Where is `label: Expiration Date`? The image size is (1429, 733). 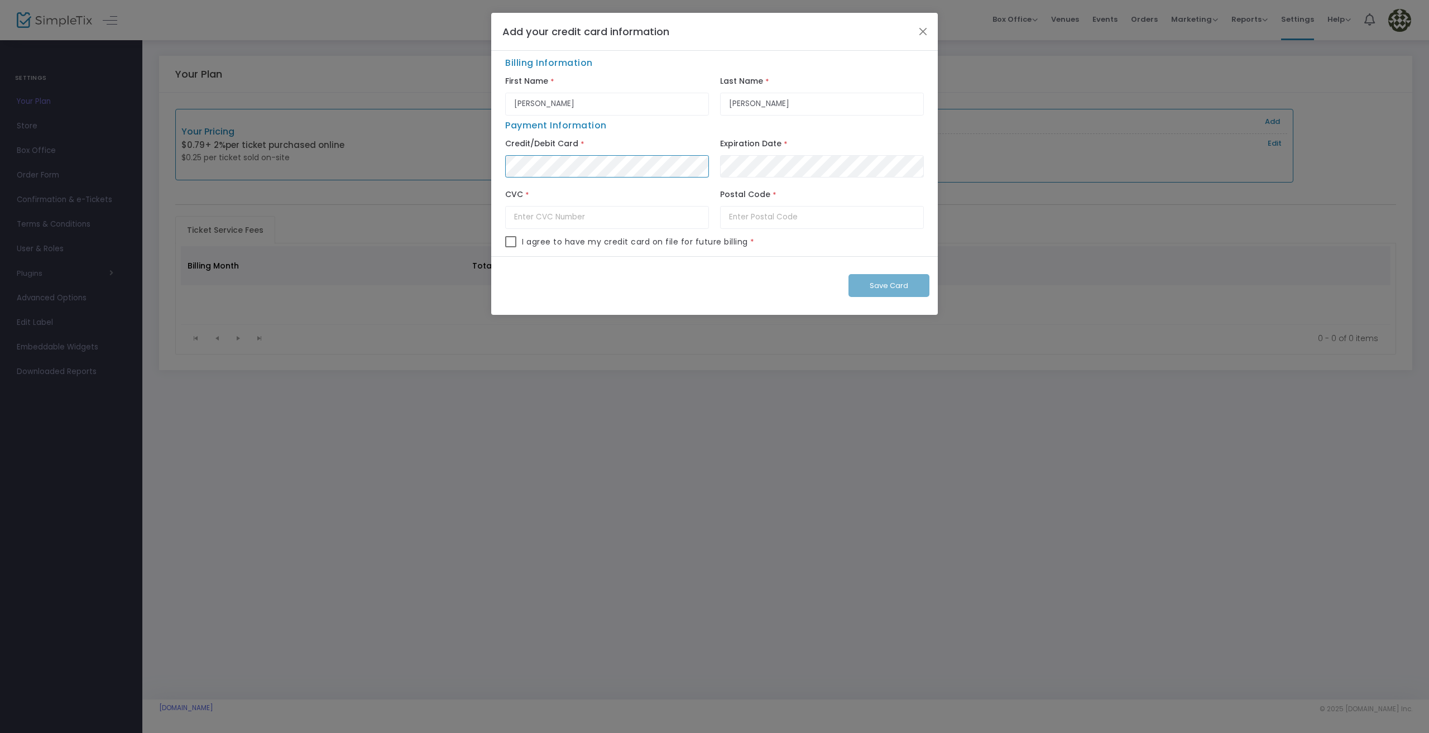 label: Expiration Date is located at coordinates (751, 144).